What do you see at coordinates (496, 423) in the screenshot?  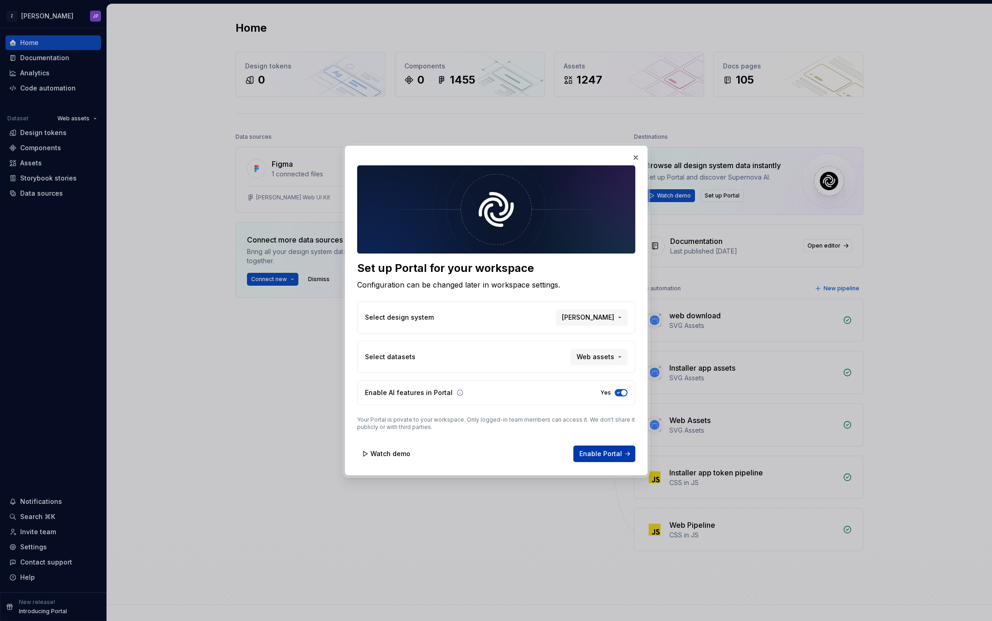 I see `p: Your Portal is private to your workspace. Only logged-in team members can access it. We don't sha...` at bounding box center [496, 423].